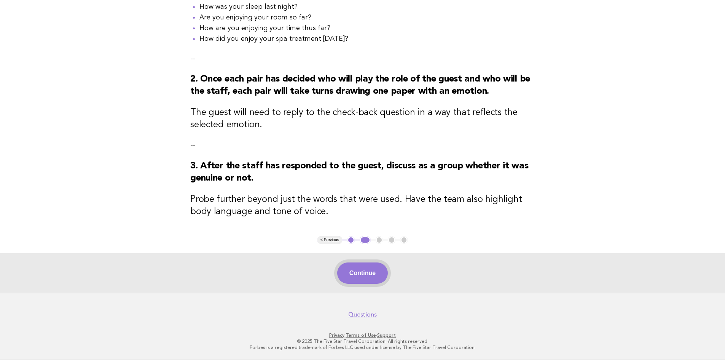  Describe the element at coordinates (351, 240) in the screenshot. I see `button: 1` at that location.